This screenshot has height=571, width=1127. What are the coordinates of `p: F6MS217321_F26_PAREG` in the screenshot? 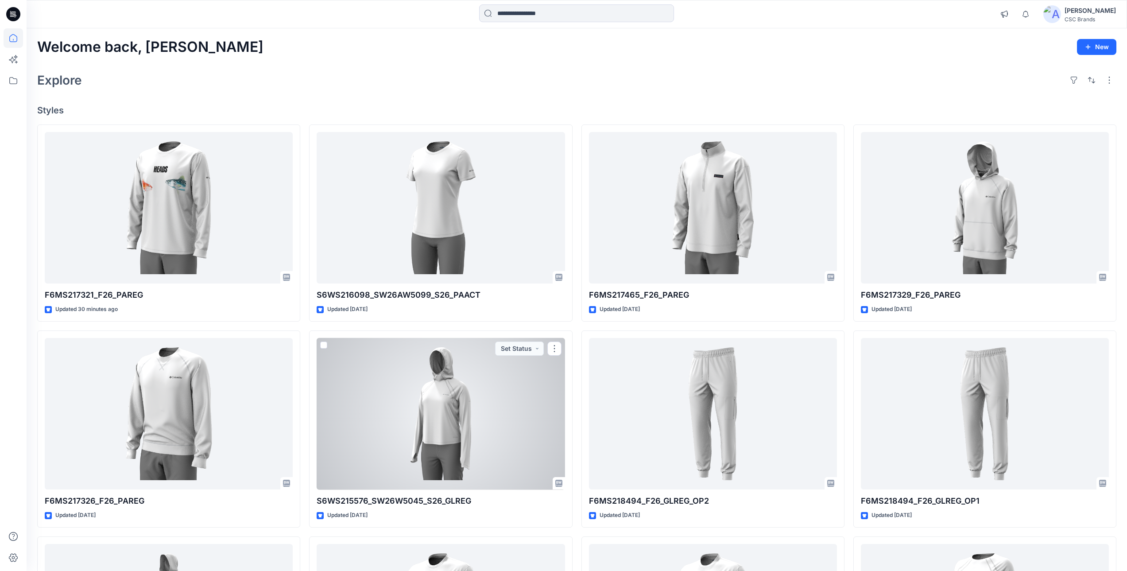 It's located at (169, 295).